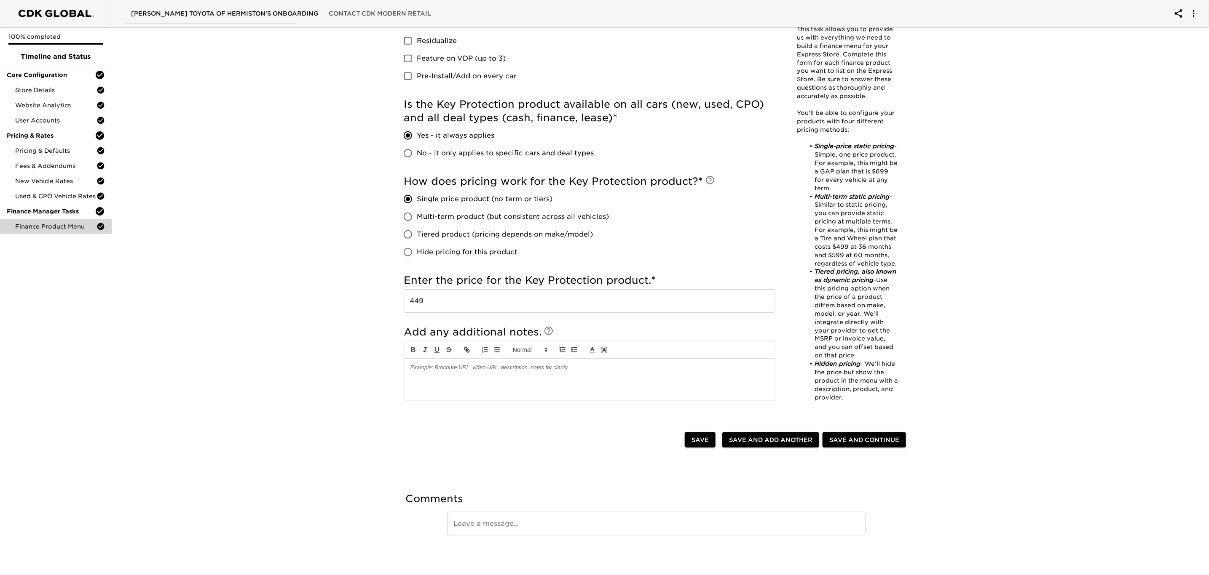 This screenshot has width=1209, height=575. What do you see at coordinates (461, 59) in the screenshot?
I see `span: Feature on VDP (up to 3)` at bounding box center [461, 59].